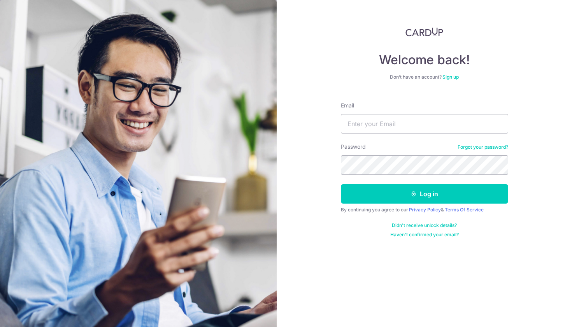 The image size is (572, 327). I want to click on h4: Welcome back!, so click(424, 60).